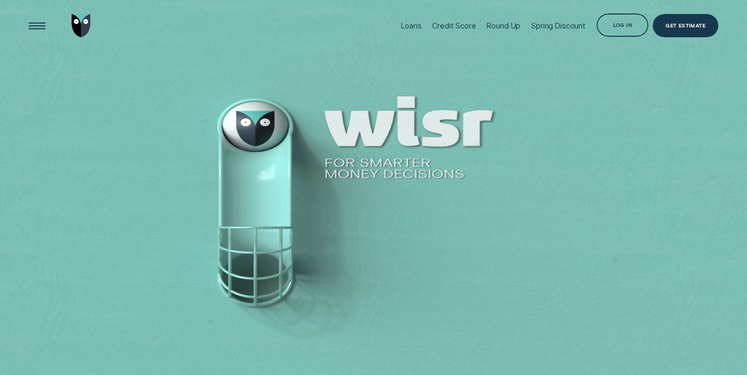 Image resolution: width=747 pixels, height=375 pixels. Describe the element at coordinates (558, 25) in the screenshot. I see `div: Spring Discount` at that location.